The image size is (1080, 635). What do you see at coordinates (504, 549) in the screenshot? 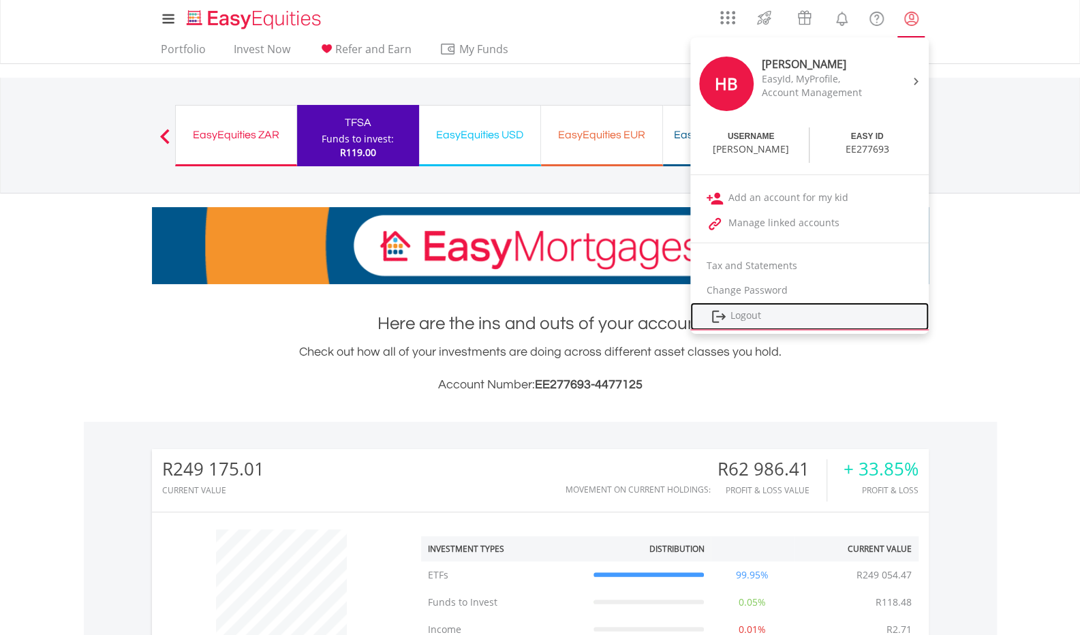
I see `th: Investment Types` at bounding box center [504, 549].